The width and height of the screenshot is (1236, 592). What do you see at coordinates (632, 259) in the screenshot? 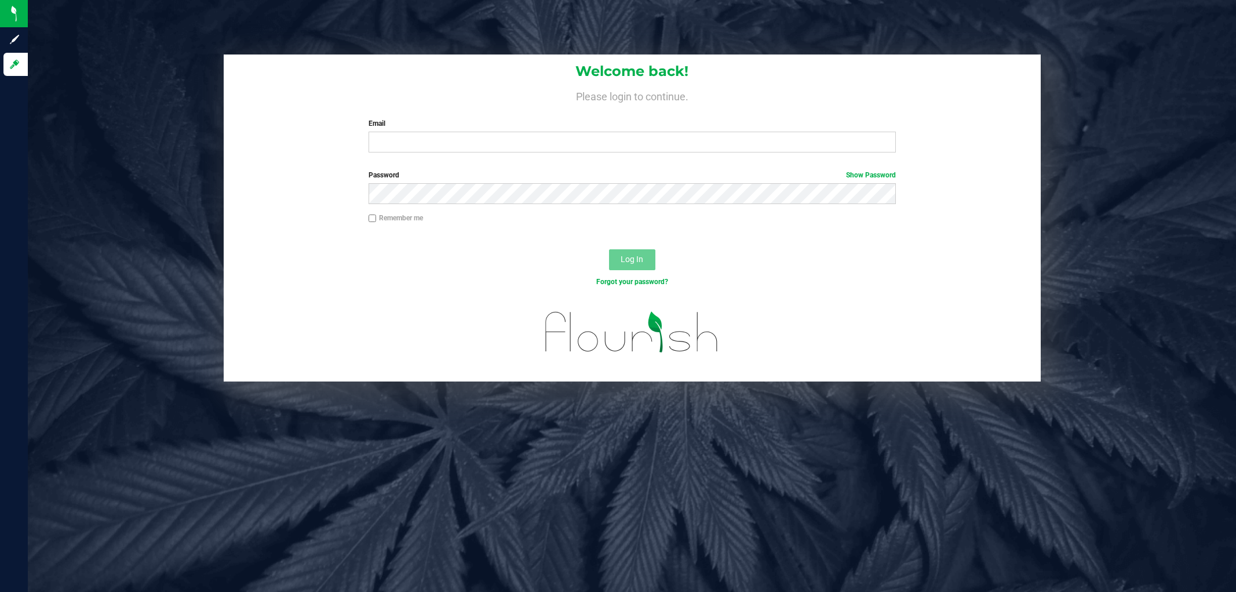
I see `span: Log In` at bounding box center [632, 259].